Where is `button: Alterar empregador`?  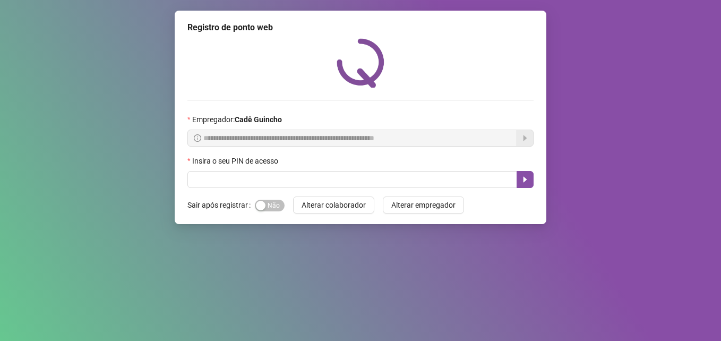
button: Alterar empregador is located at coordinates (423, 205).